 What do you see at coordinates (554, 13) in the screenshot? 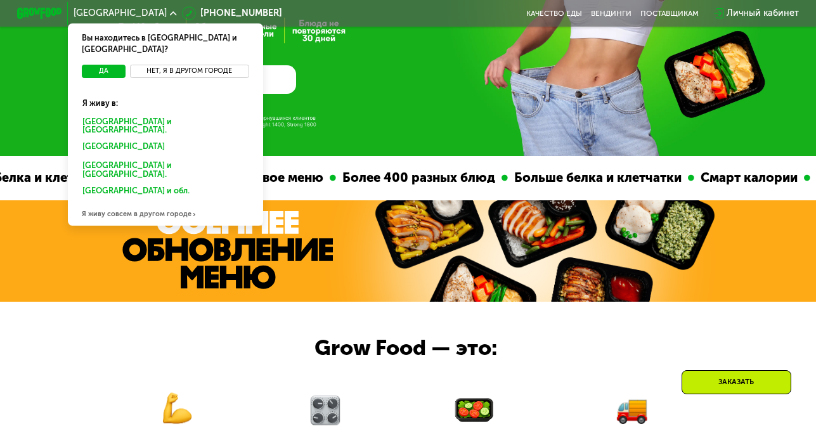
I see `a: Качество еды` at bounding box center [554, 13].